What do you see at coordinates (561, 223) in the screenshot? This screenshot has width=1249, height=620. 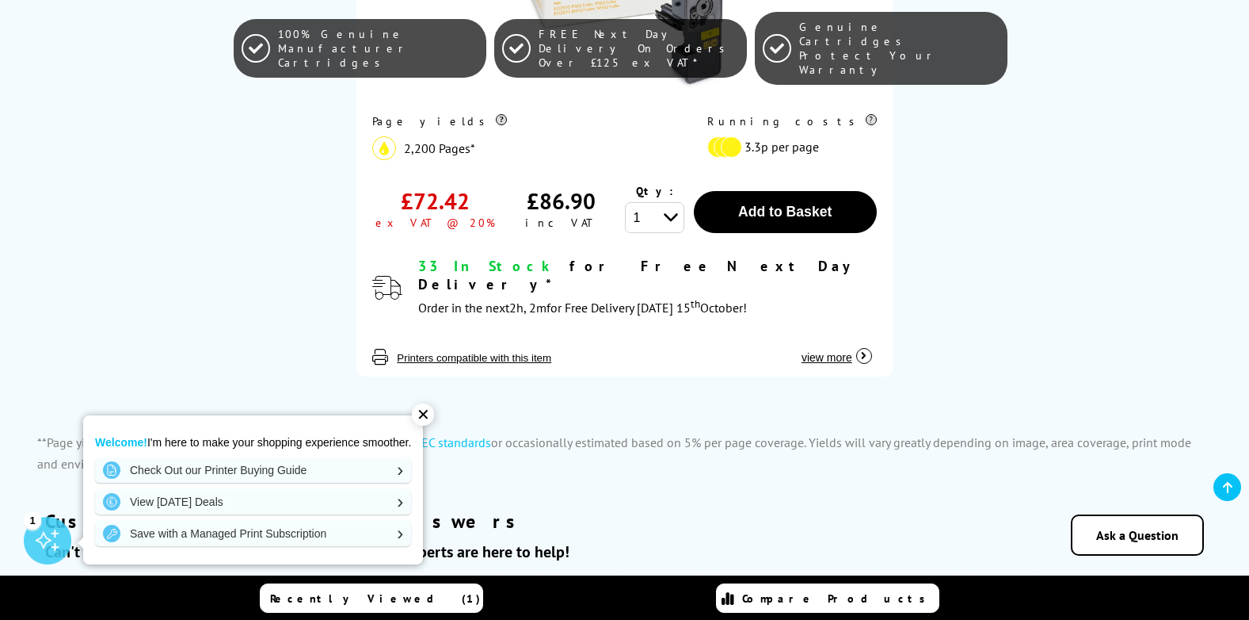 I see `div: inc VAT` at bounding box center [561, 223].